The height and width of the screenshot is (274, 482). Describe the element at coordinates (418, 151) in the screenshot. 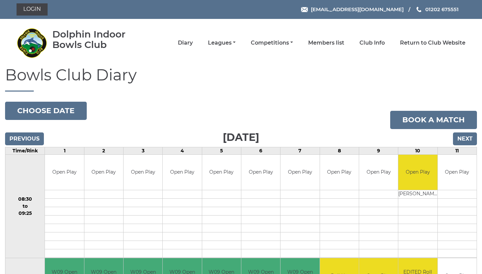

I see `td: 10` at that location.